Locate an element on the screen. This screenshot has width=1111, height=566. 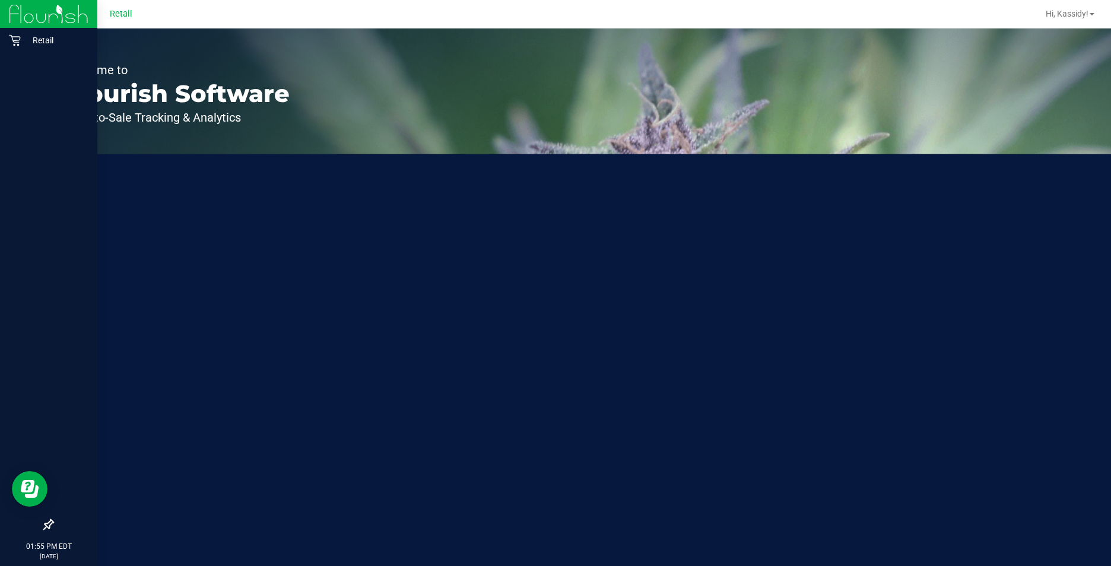
span: Hi, Kassidy! is located at coordinates (1067, 14).